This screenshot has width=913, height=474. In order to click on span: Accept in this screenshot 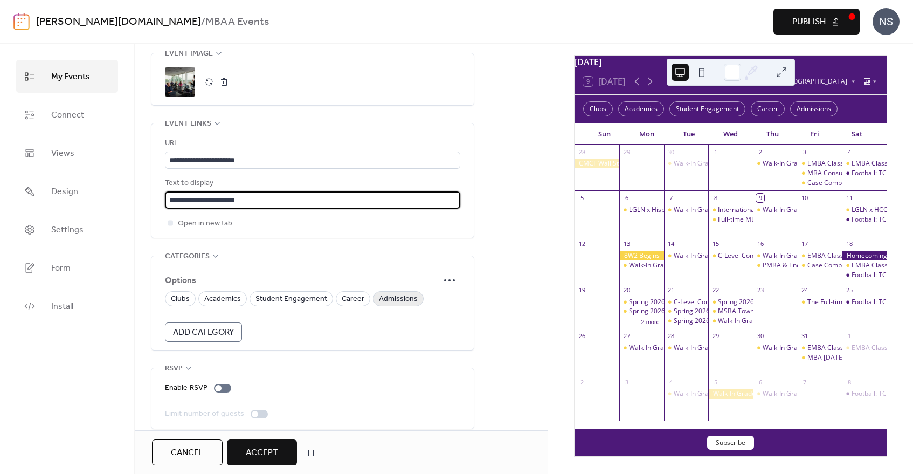, I will do `click(262, 453)`.